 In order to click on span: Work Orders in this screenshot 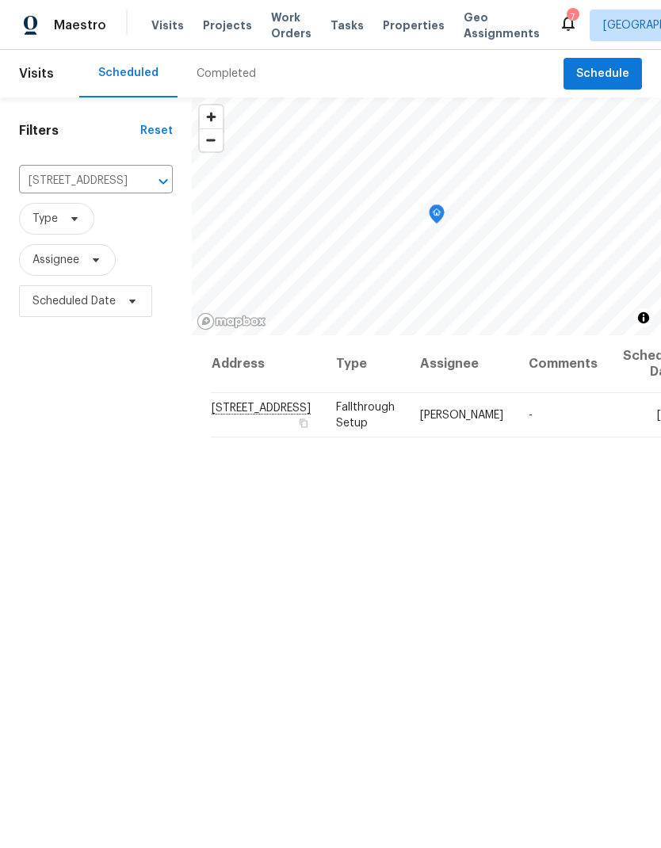, I will do `click(291, 25)`.